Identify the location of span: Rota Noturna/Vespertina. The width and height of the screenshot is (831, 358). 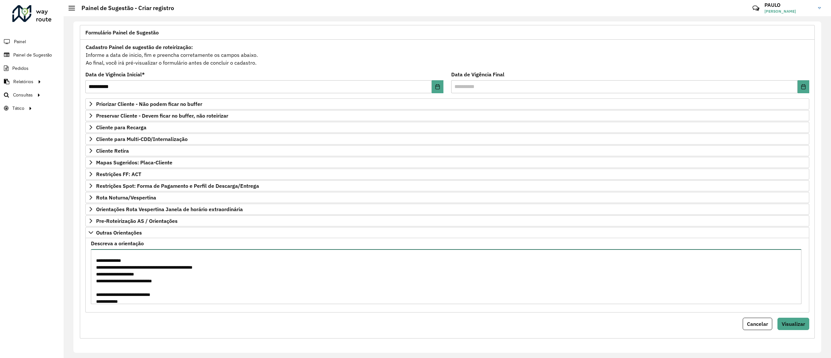
(126, 197).